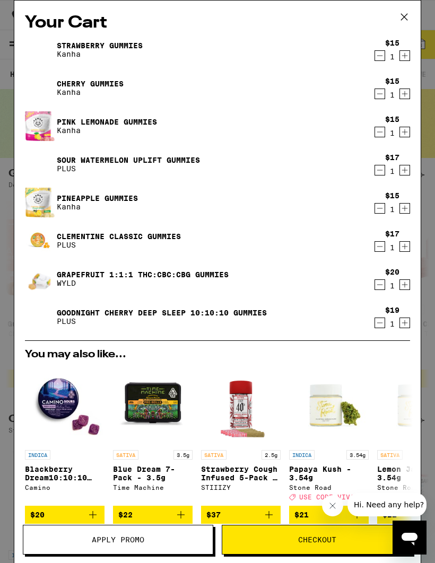 This screenshot has width=435, height=563. I want to click on a: Open page for Strawberry Cough Infused 5-Pack - 2.5g from STIIIZY, so click(241, 435).